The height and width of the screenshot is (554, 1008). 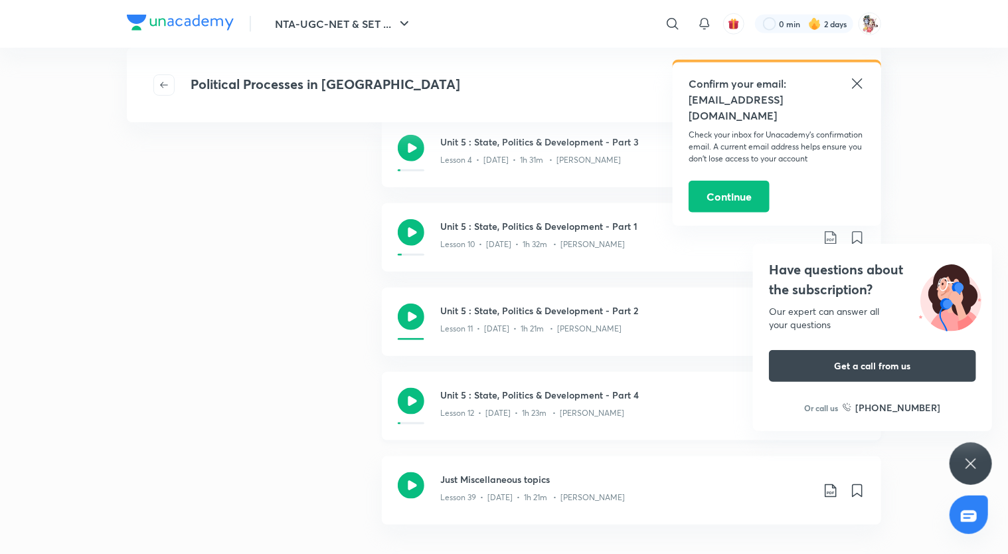 What do you see at coordinates (815, 24) in the screenshot?
I see `img: streak` at bounding box center [815, 24].